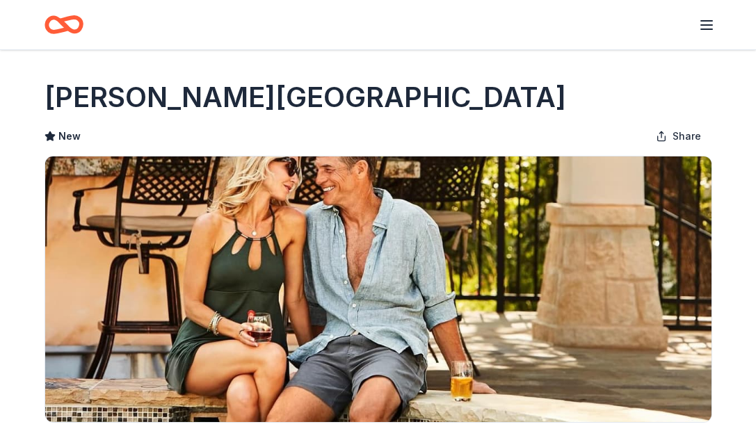 This screenshot has width=756, height=438. What do you see at coordinates (64, 24) in the screenshot?
I see `a: Home` at bounding box center [64, 24].